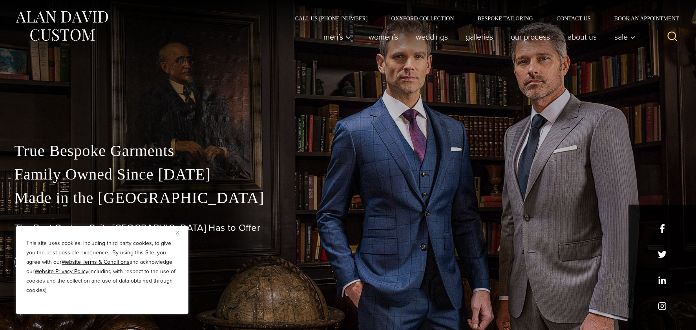 This screenshot has width=696, height=330. I want to click on button: View Search Form, so click(672, 37).